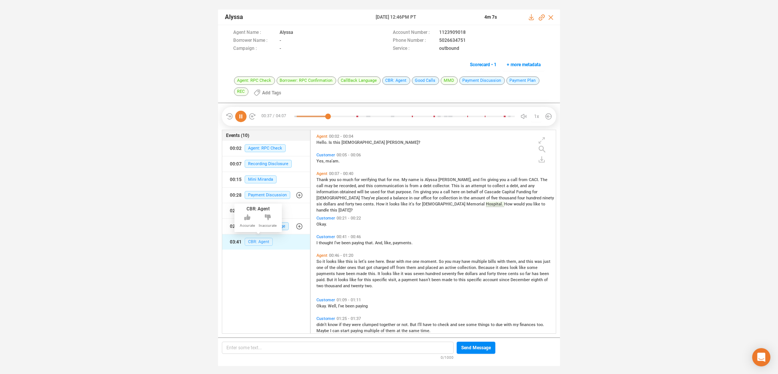 This screenshot has height=374, width=778. What do you see at coordinates (236, 164) in the screenshot?
I see `div: 00:07` at bounding box center [236, 164].